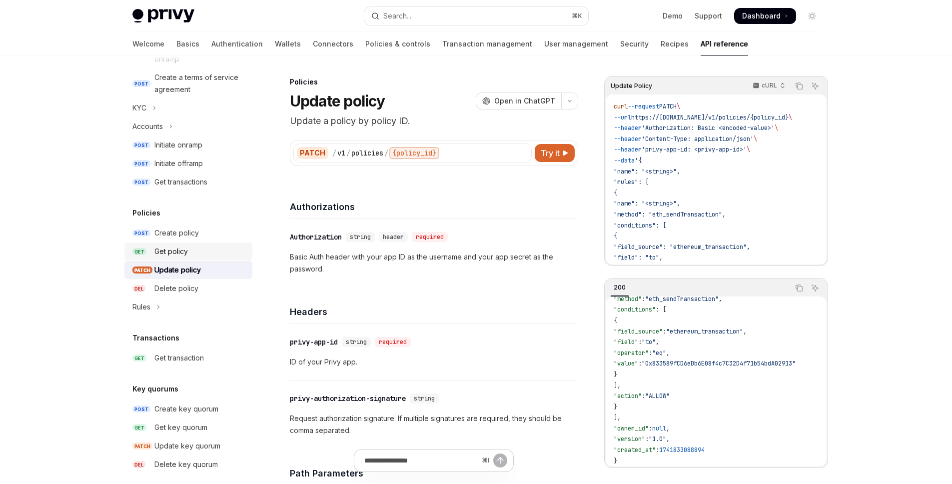 The image size is (952, 484). I want to click on button: Copy the contents from the code block, so click(799, 288).